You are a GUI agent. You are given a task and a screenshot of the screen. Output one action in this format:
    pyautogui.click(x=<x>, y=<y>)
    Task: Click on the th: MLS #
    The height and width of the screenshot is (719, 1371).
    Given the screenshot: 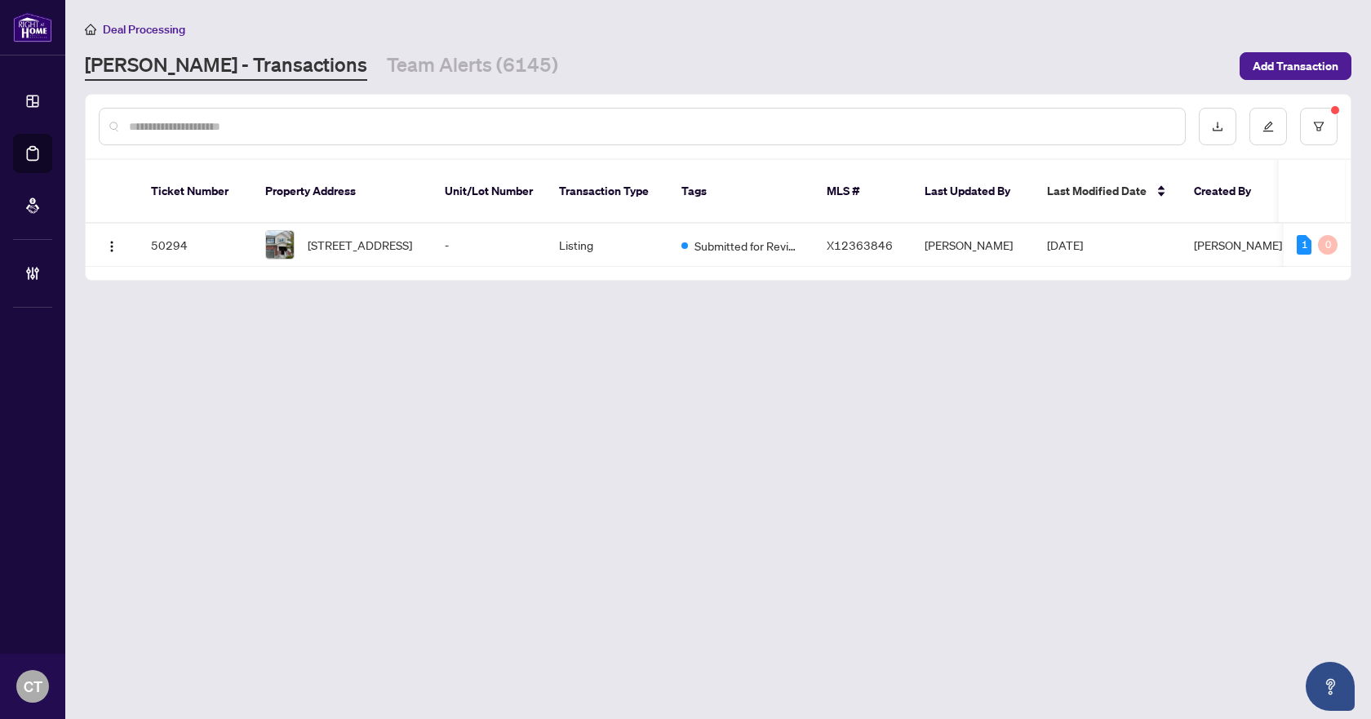 What is the action you would take?
    pyautogui.click(x=863, y=192)
    